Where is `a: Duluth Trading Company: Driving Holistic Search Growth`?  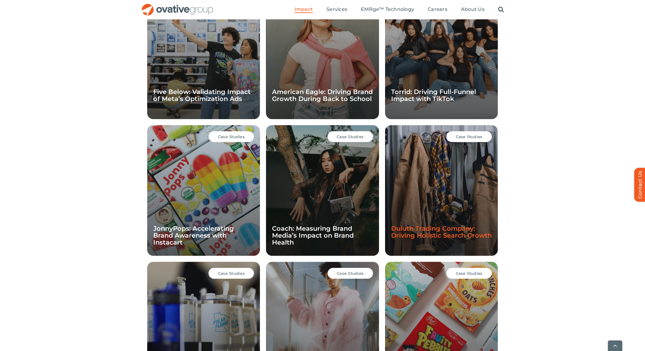
a: Duluth Trading Company: Driving Holistic Search Growth is located at coordinates (441, 232).